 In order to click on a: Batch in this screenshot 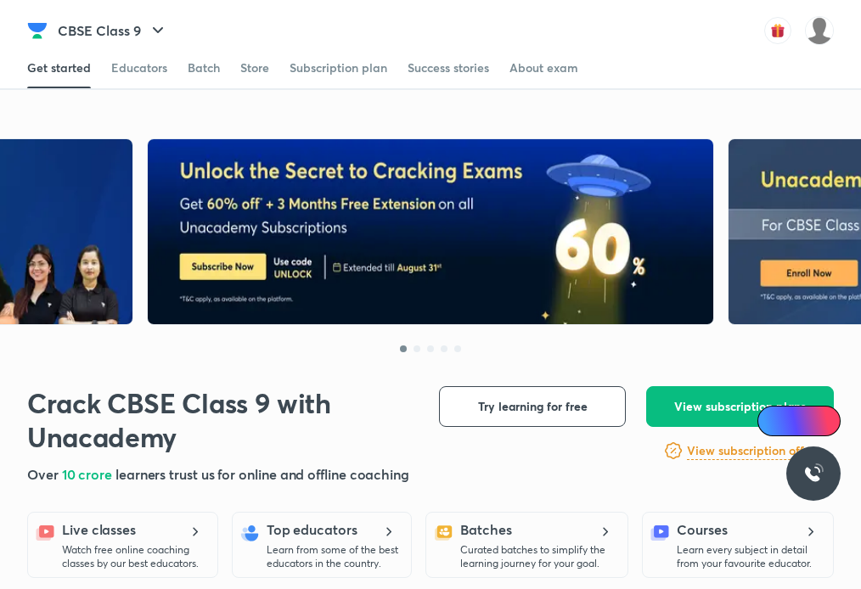, I will do `click(204, 68)`.